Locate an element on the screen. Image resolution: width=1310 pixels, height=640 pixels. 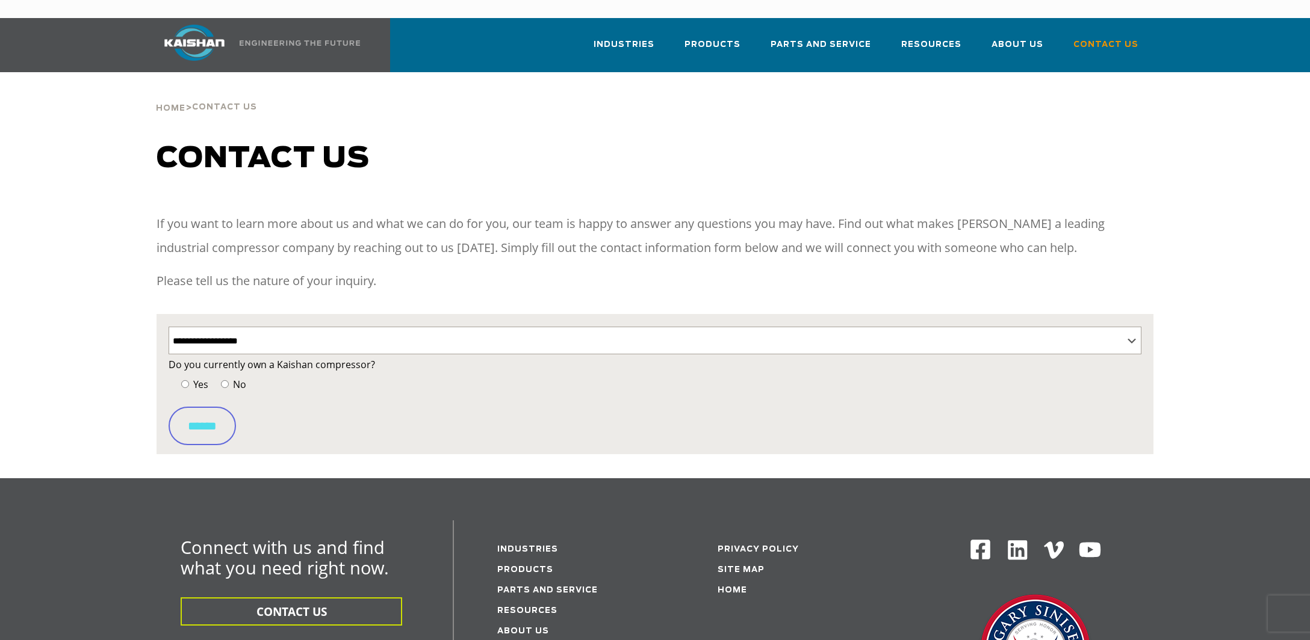
button: CONTACT US is located at coordinates (291, 612).